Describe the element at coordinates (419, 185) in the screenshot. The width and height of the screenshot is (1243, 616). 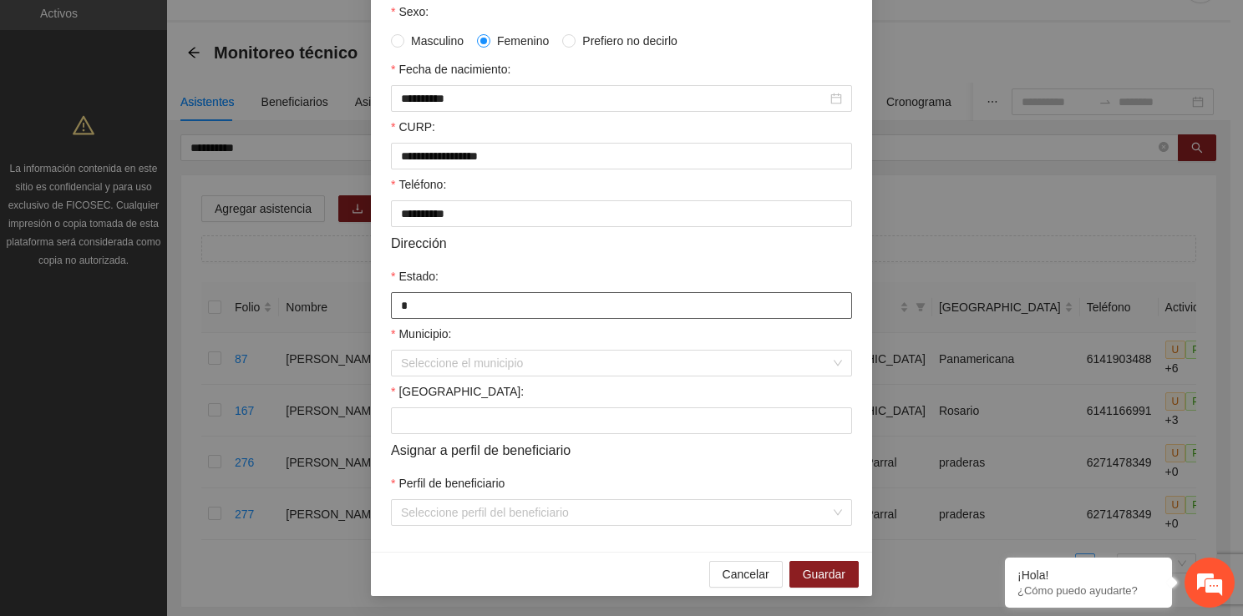
I see `label: Teléfono:` at that location.